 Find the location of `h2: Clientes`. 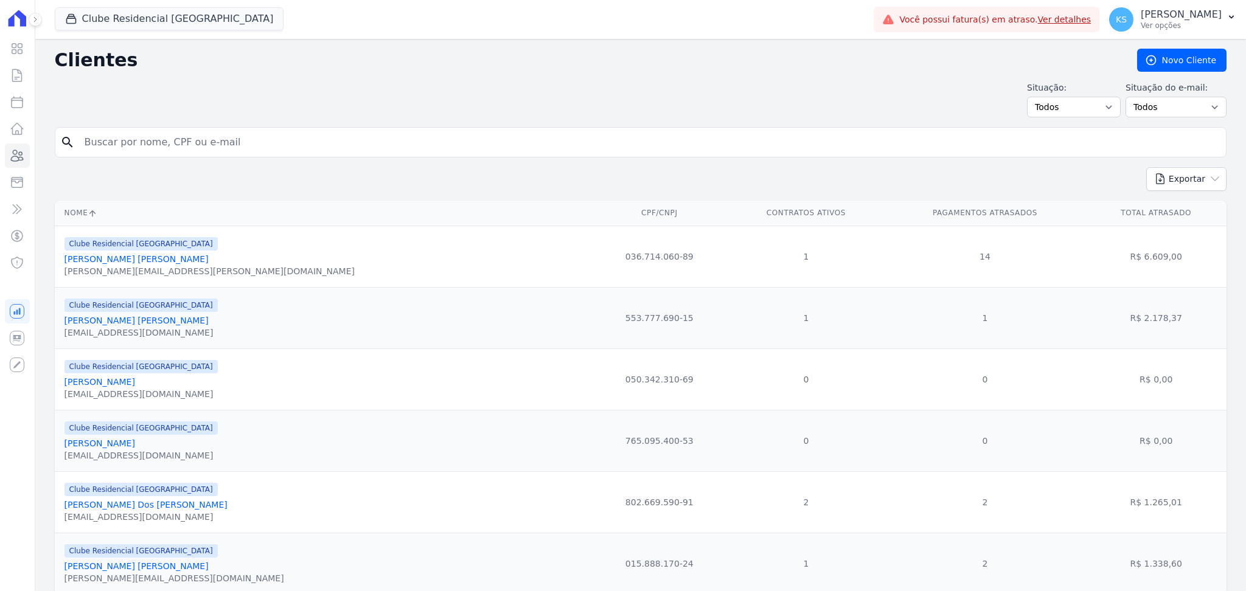

h2: Clientes is located at coordinates (586, 60).